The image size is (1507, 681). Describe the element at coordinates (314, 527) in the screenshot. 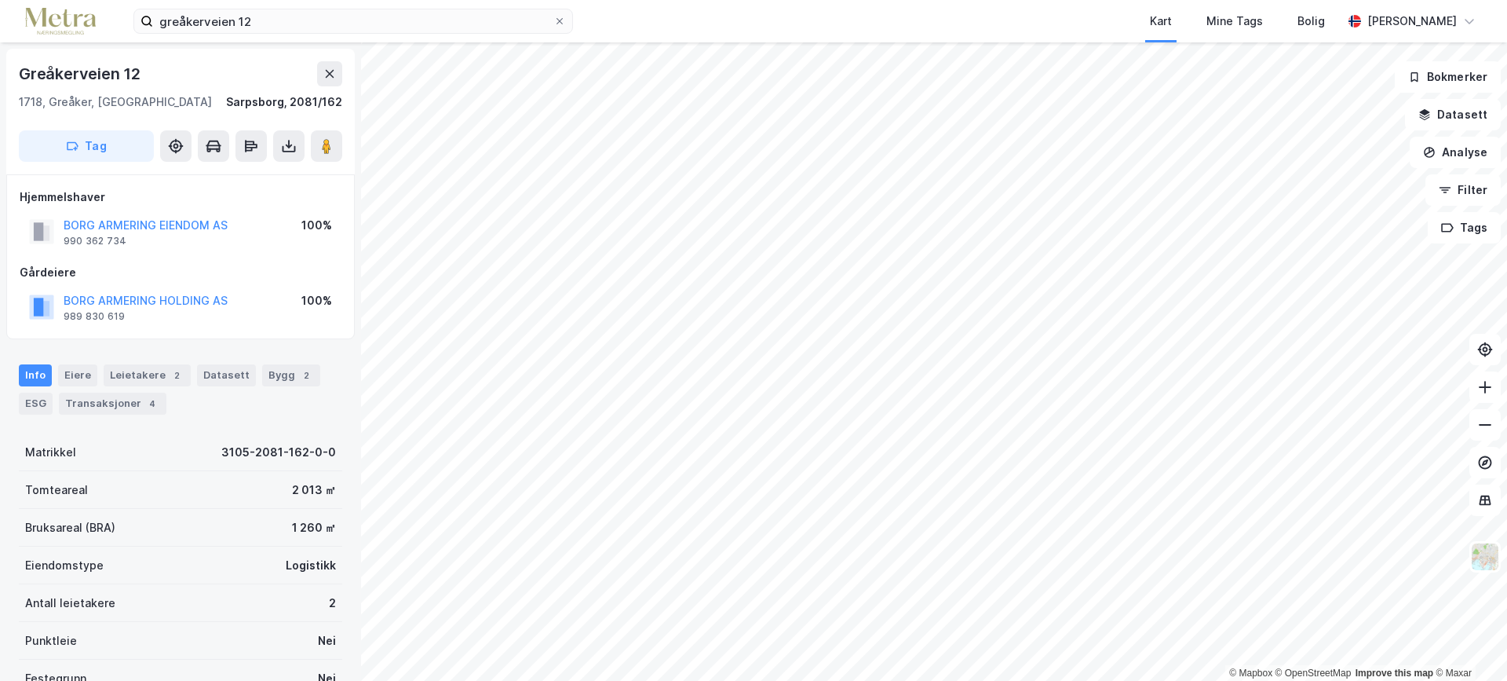

I see `div: 1 260 ㎡` at that location.